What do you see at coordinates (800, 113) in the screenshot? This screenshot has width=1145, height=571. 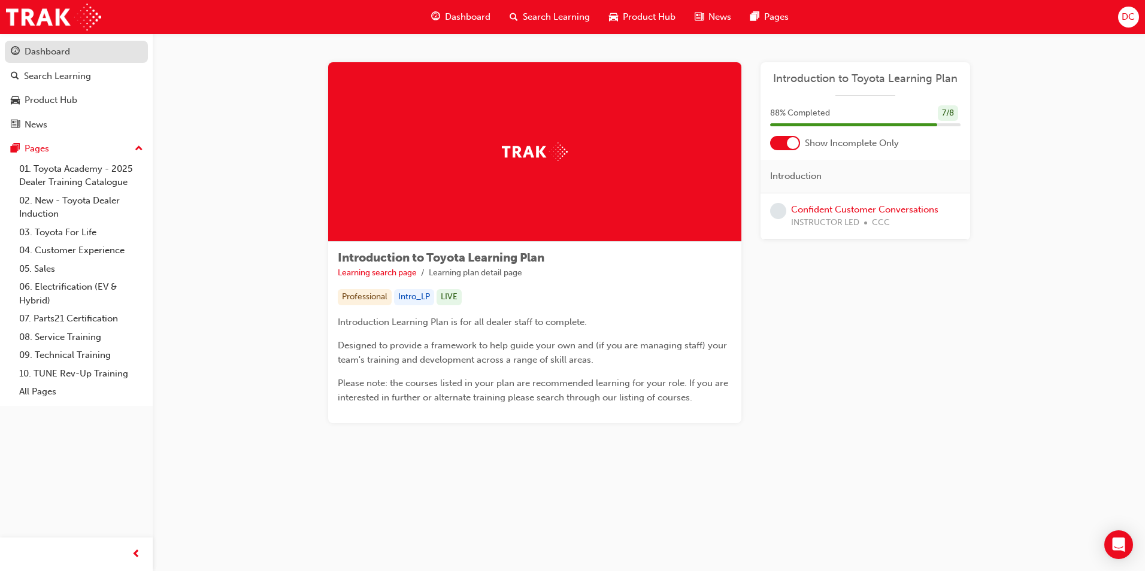 I see `span: 88 % Completed` at bounding box center [800, 113].